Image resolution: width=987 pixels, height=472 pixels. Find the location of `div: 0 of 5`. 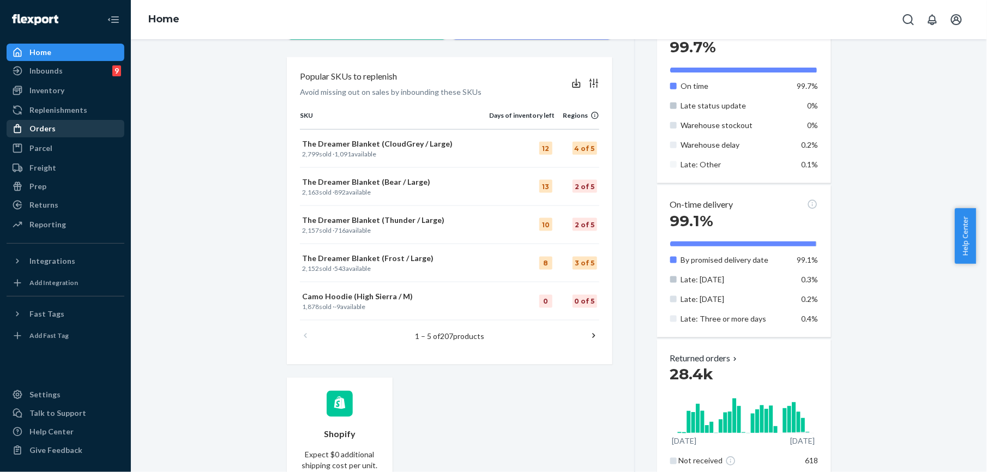

div: 0 of 5 is located at coordinates (584, 301).